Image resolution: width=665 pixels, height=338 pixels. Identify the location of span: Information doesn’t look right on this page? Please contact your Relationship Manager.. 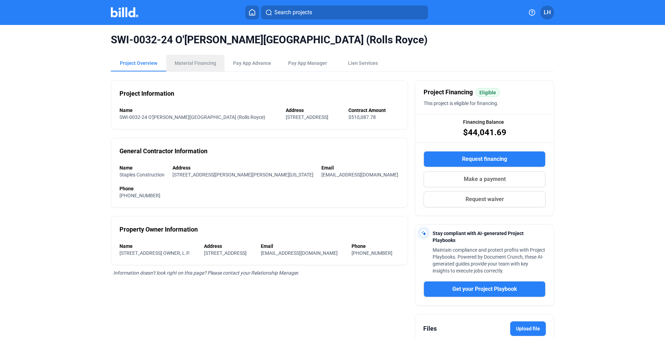
(206, 273).